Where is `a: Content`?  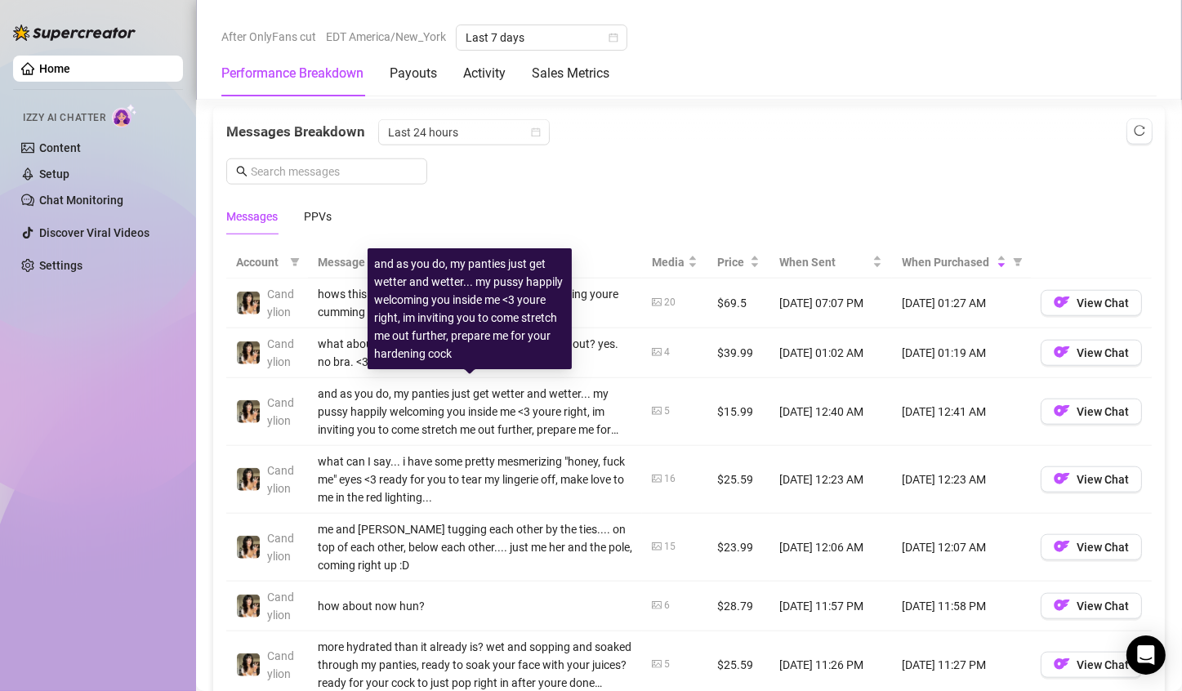 a: Content is located at coordinates (60, 148).